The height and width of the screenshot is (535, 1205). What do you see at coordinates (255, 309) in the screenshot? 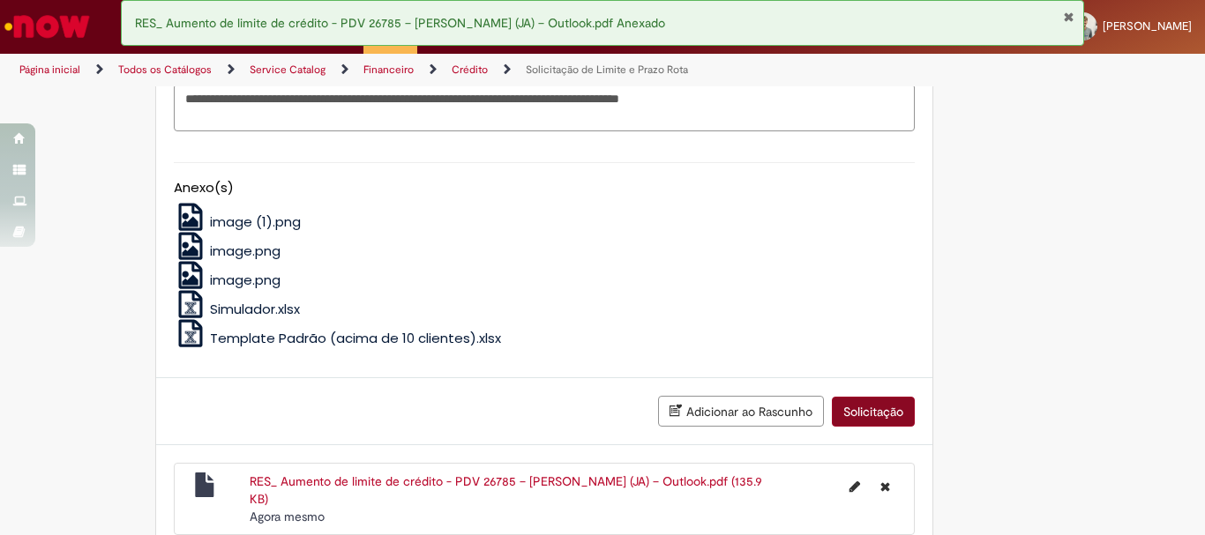
I see `span: Simulador.xlsx` at bounding box center [255, 309].